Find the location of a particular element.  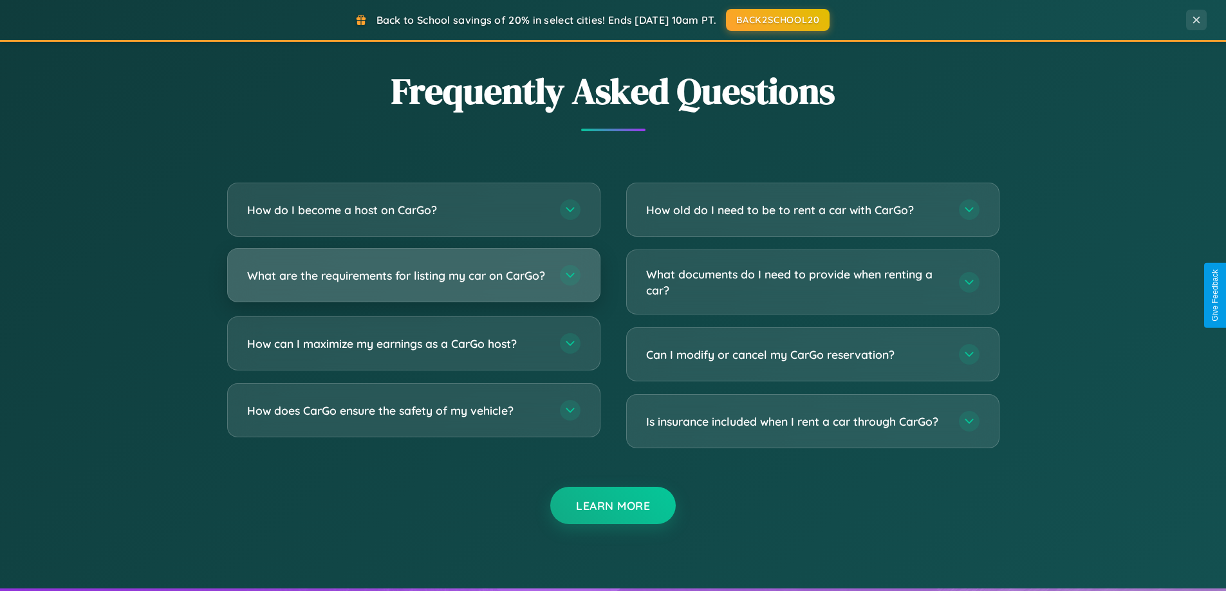

h3: Is insurance included when I rent a car through CarGo? is located at coordinates (796, 422).